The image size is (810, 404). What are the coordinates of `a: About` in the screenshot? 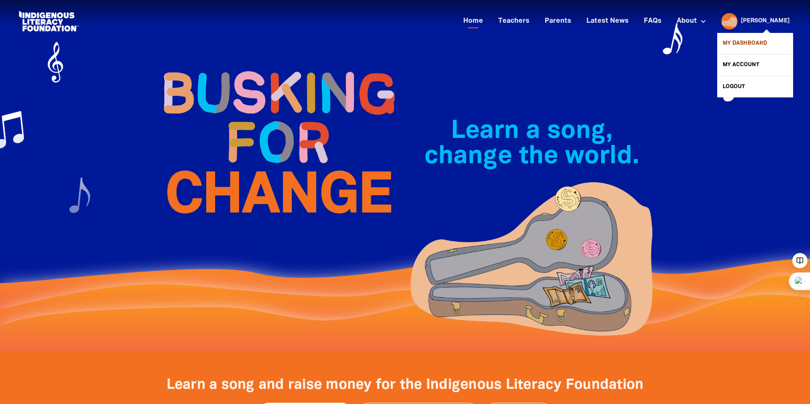 It's located at (691, 21).